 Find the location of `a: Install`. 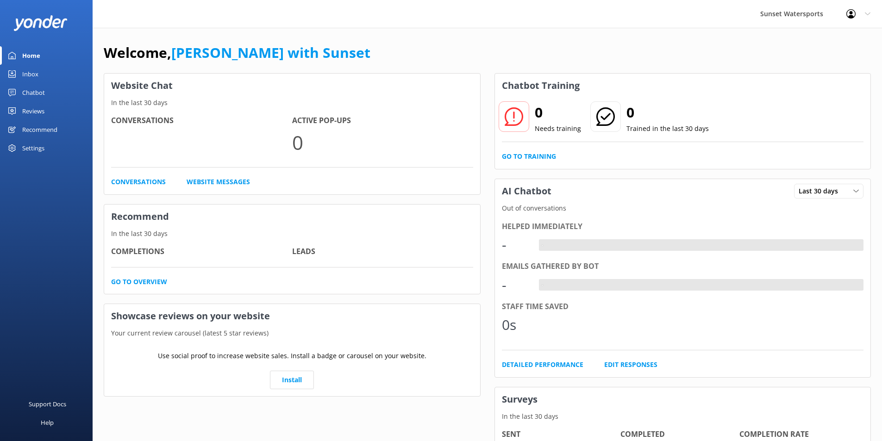

a: Install is located at coordinates (292, 380).